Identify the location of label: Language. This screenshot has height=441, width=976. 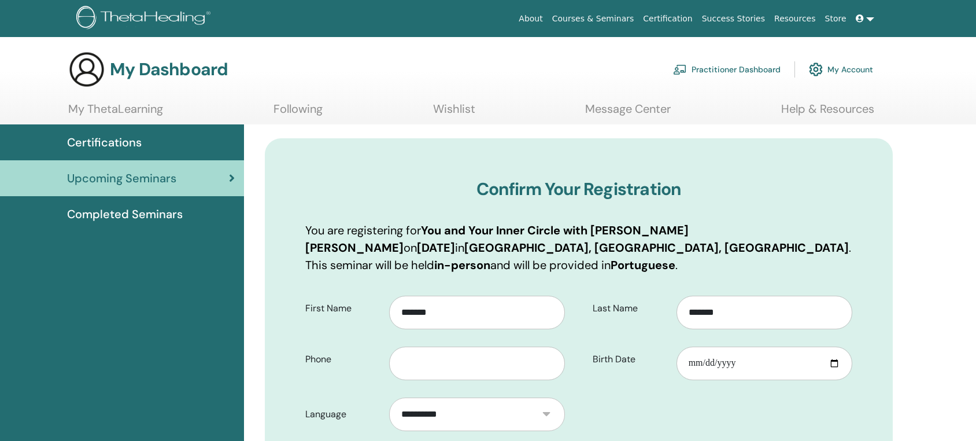
(343, 414).